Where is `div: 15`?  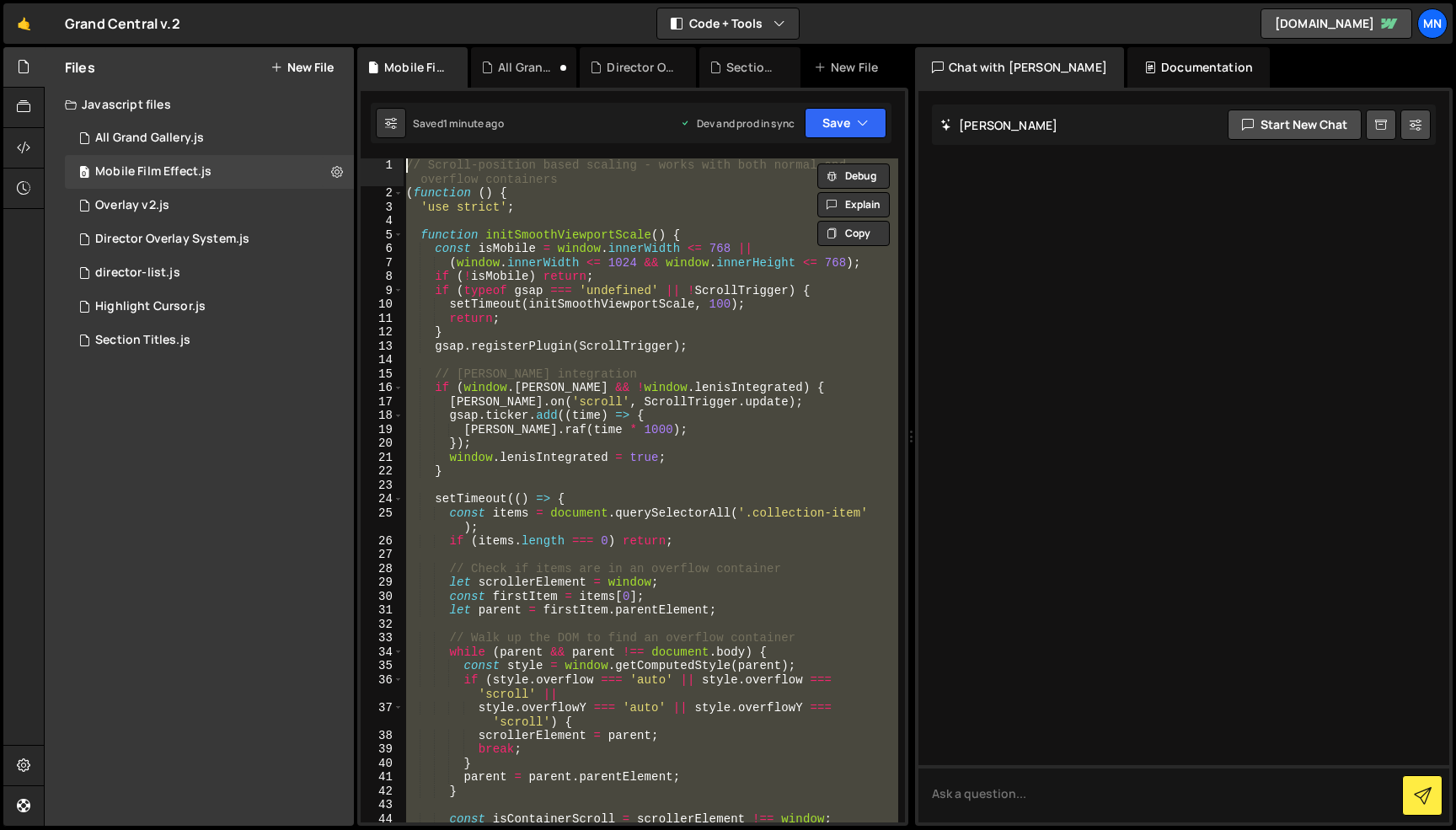
div: 15 is located at coordinates (382, 374).